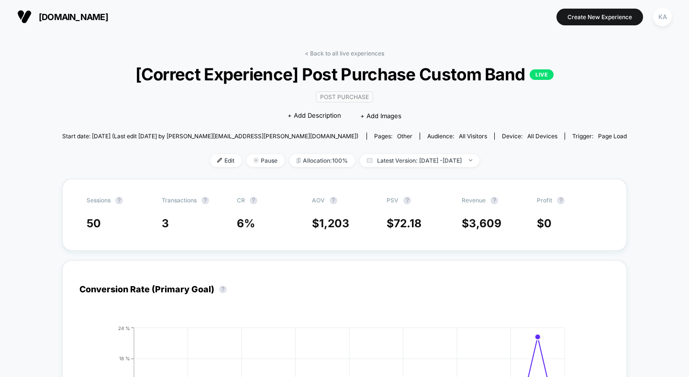 This screenshot has height=377, width=689. I want to click on span: [Correct Experience] Post Purchase Custom Band, so click(344, 74).